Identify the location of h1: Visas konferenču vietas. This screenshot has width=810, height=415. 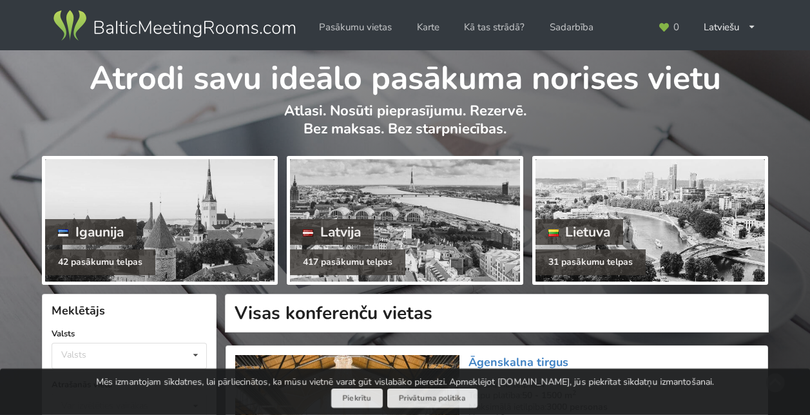
(497, 313).